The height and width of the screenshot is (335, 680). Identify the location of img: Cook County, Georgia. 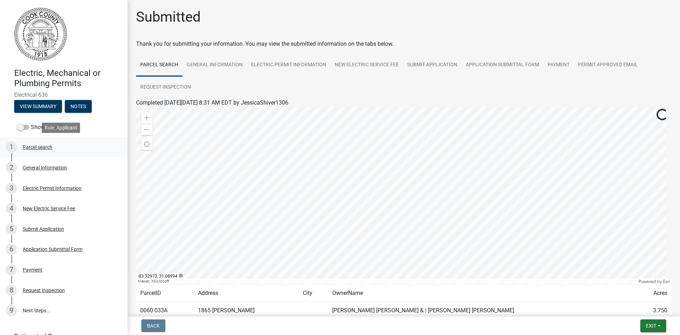
(40, 34).